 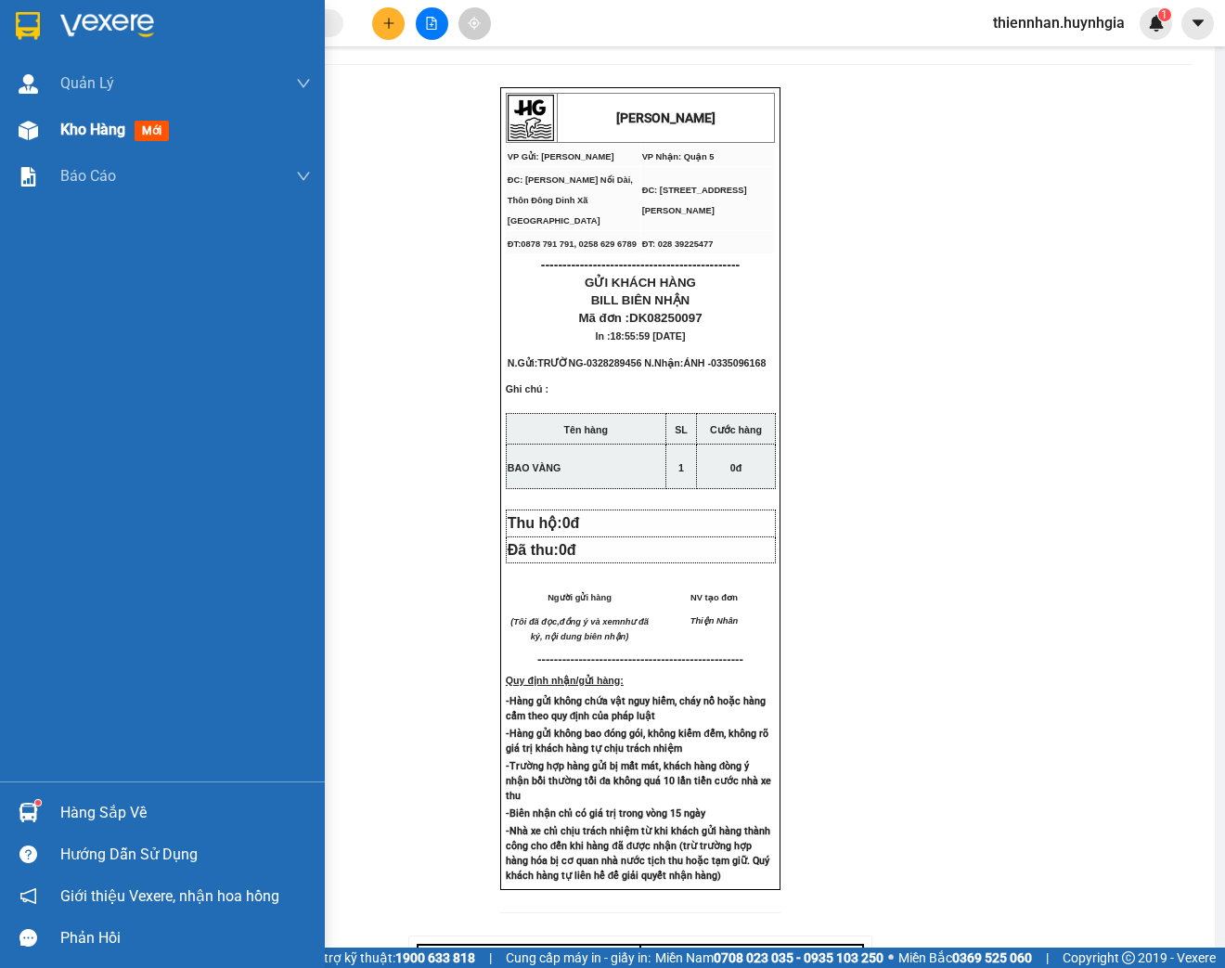 I want to click on strong: Quy định nhận/gửi hàng:, so click(x=564, y=680).